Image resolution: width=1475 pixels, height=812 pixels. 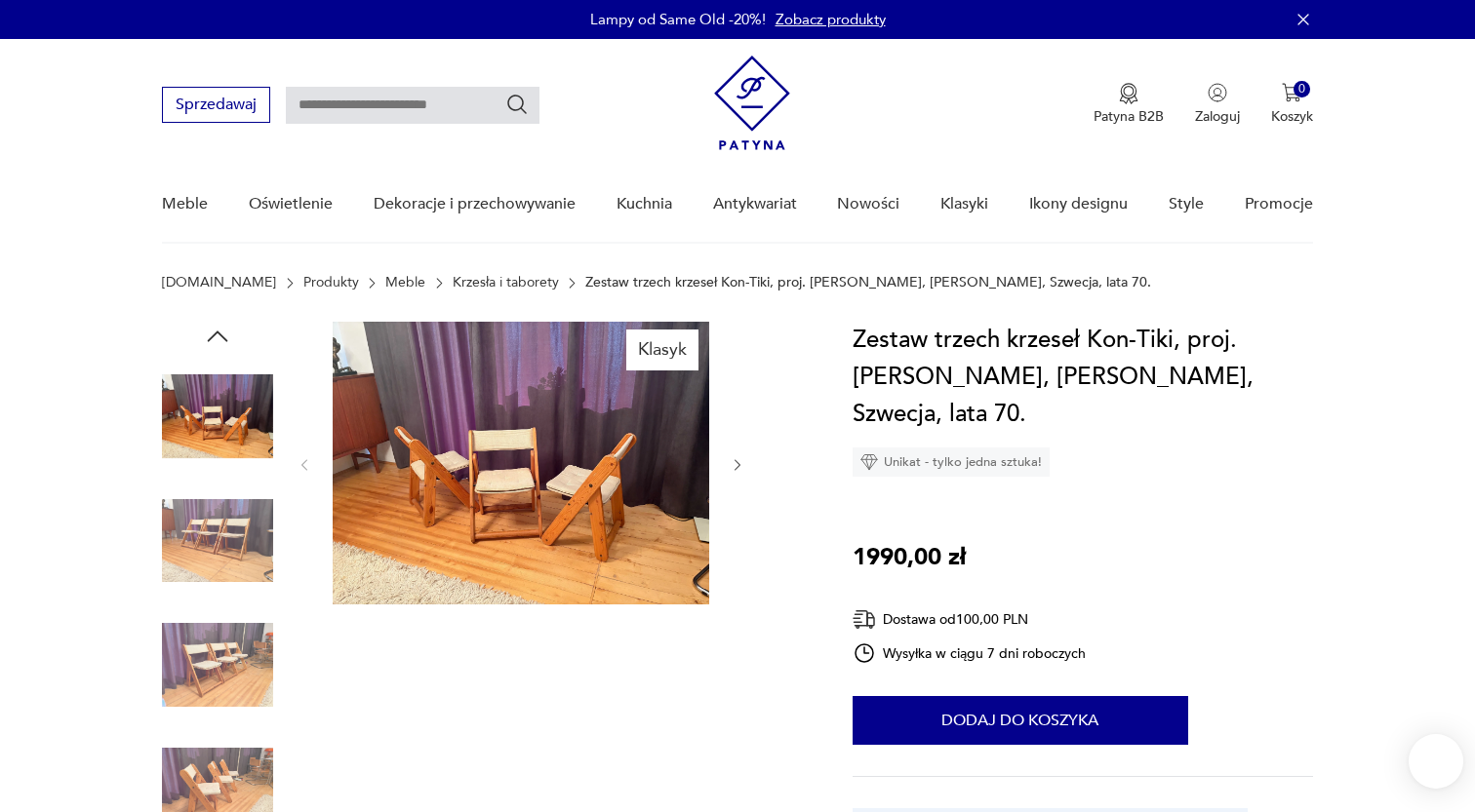 What do you see at coordinates (1020, 720) in the screenshot?
I see `button: Dodaj do koszyka` at bounding box center [1020, 720].